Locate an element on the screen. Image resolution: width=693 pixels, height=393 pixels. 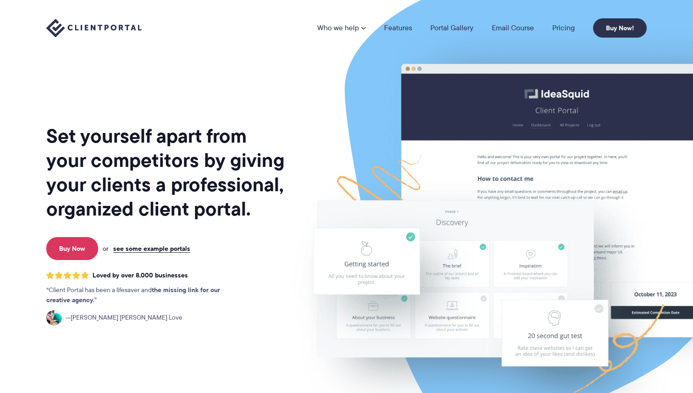
a: Who we help is located at coordinates (341, 28).